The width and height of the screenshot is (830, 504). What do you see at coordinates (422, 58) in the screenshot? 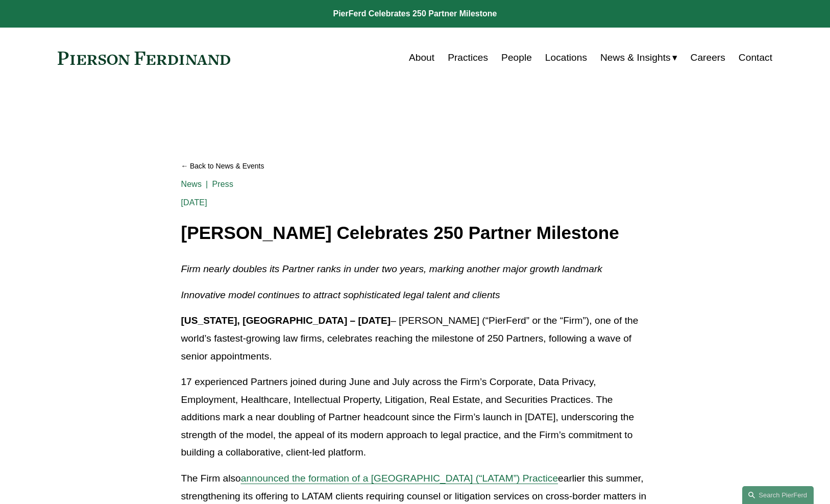
I see `a: About` at bounding box center [422, 58].